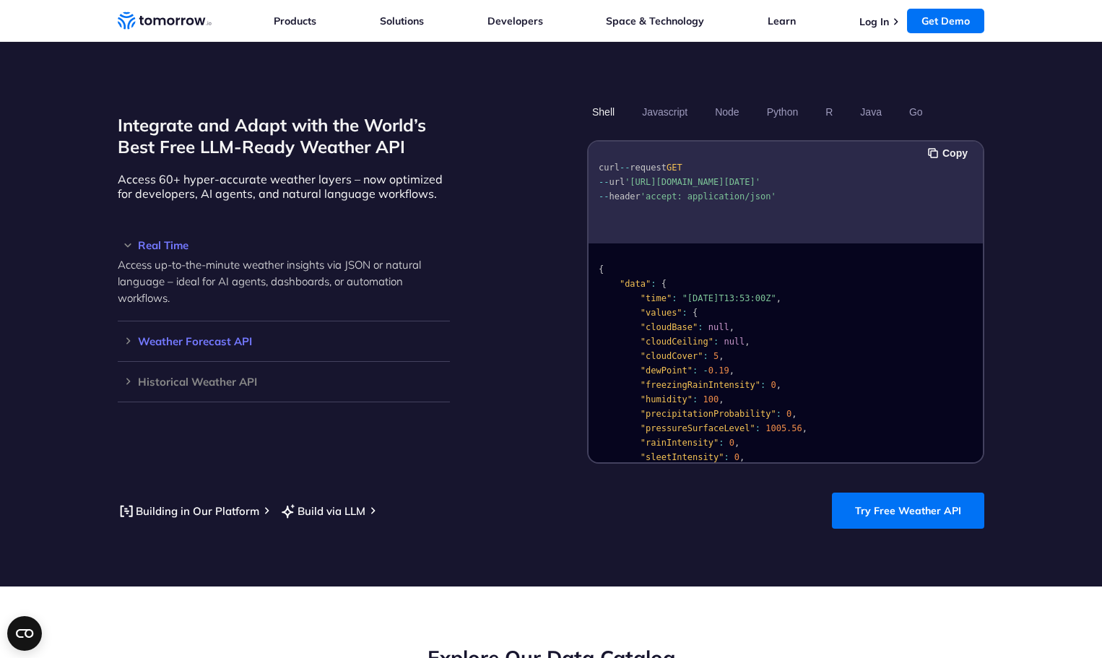 This screenshot has height=658, width=1102. I want to click on h3: Real Time, so click(284, 245).